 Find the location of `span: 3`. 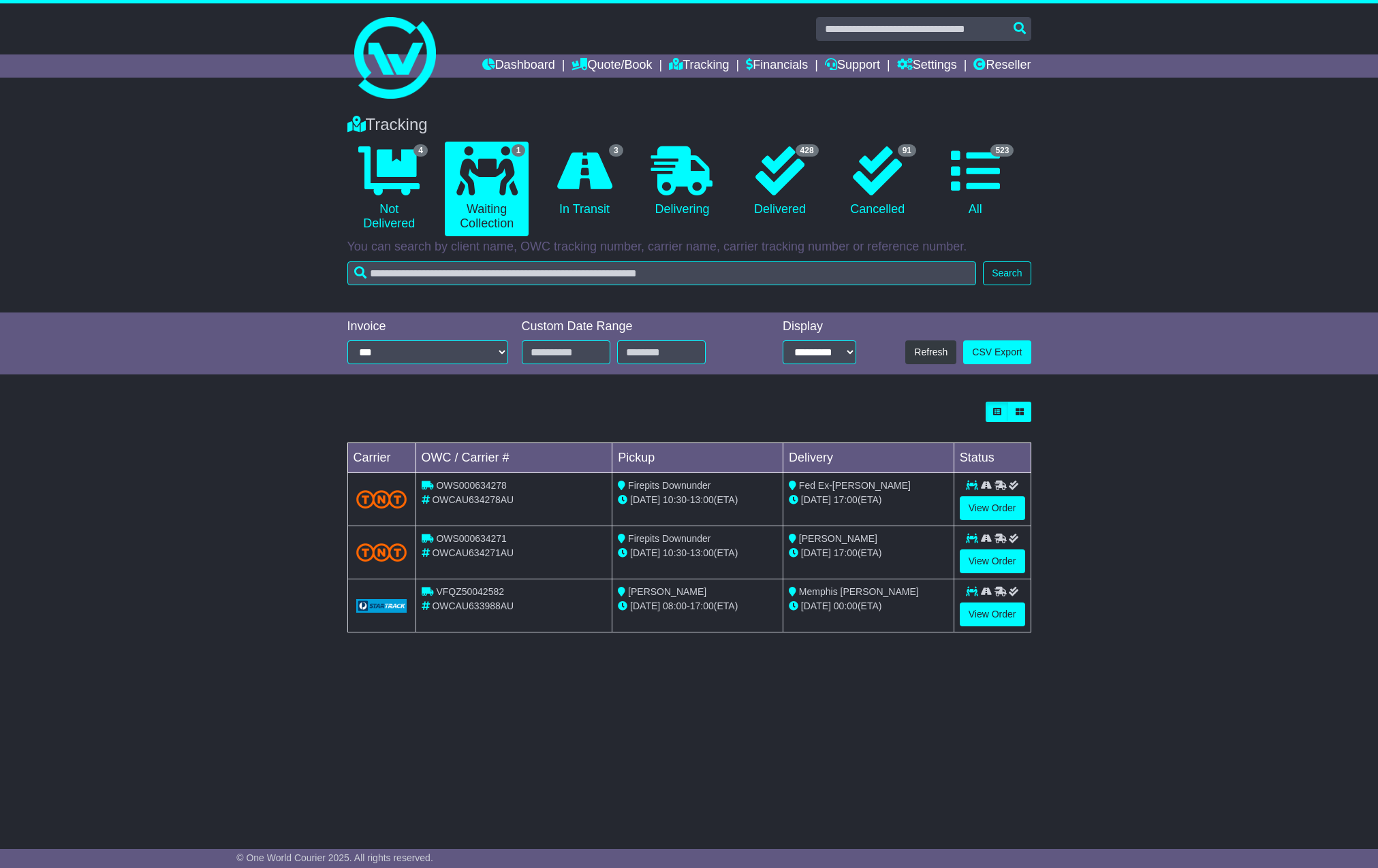

span: 3 is located at coordinates (616, 150).